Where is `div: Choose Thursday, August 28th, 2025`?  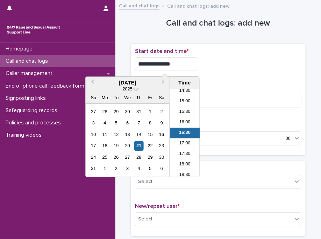
div: Choose Thursday, August 28th, 2025 is located at coordinates (139, 157).